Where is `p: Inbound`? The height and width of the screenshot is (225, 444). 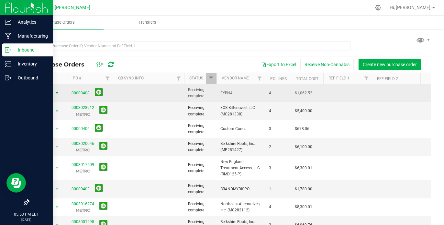
p: Inbound is located at coordinates (31, 50).